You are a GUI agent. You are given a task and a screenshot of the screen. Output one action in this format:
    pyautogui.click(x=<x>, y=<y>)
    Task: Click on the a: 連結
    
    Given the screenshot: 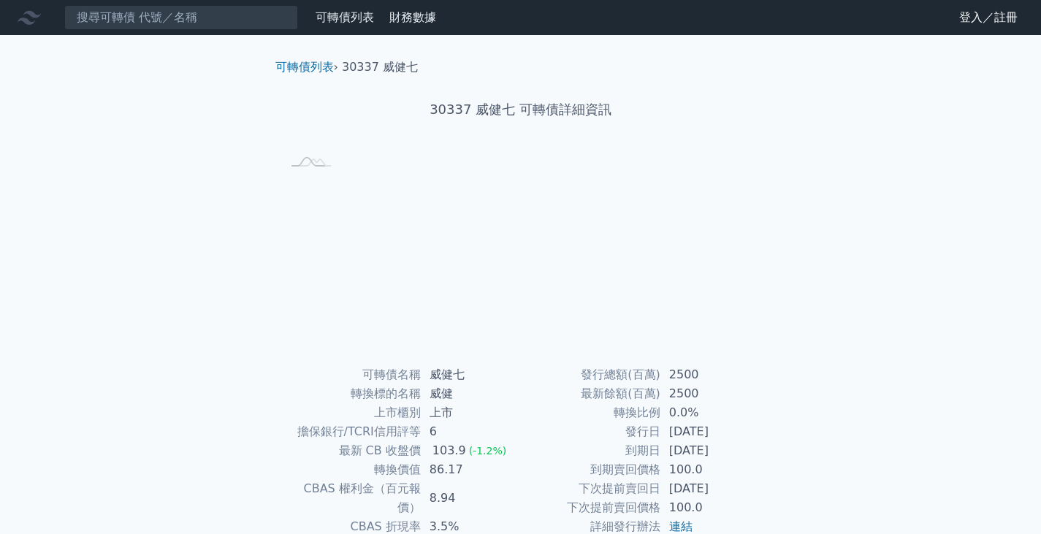 What is the action you would take?
    pyautogui.click(x=681, y=526)
    